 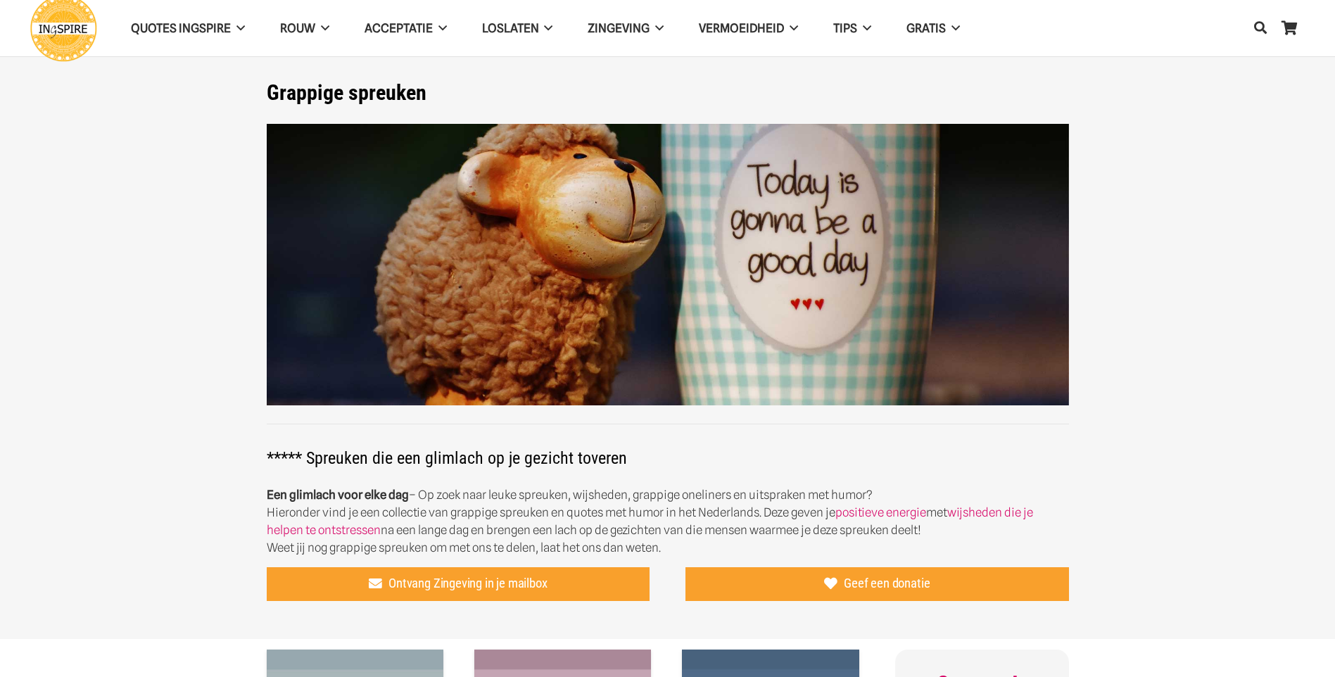 What do you see at coordinates (877, 584) in the screenshot?
I see `a: Geef een donatie` at bounding box center [877, 584].